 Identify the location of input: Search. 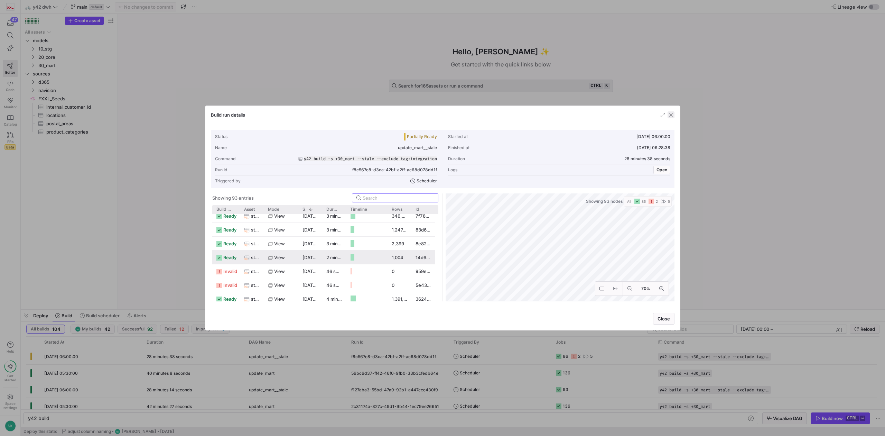
(398, 198).